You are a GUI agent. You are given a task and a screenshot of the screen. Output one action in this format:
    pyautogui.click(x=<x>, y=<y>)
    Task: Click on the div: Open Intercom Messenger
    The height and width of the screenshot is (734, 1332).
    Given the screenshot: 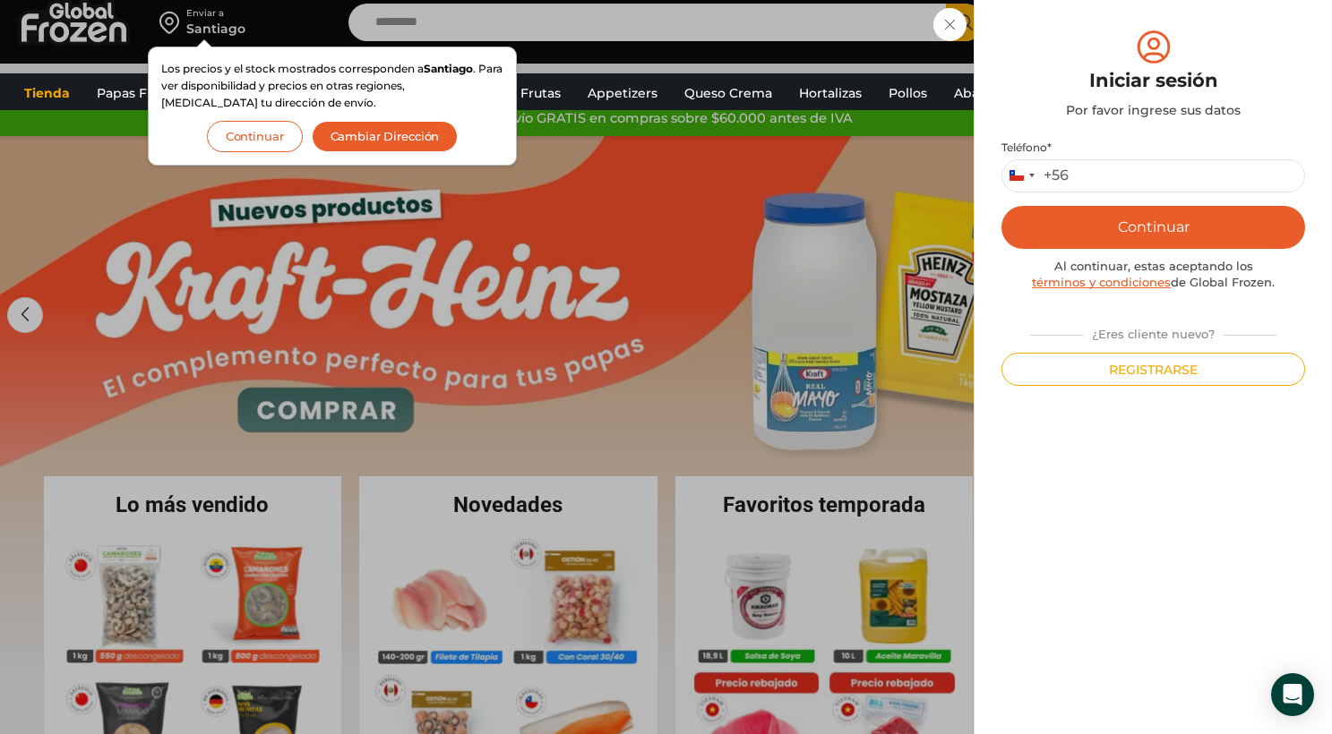 What is the action you would take?
    pyautogui.click(x=1292, y=695)
    